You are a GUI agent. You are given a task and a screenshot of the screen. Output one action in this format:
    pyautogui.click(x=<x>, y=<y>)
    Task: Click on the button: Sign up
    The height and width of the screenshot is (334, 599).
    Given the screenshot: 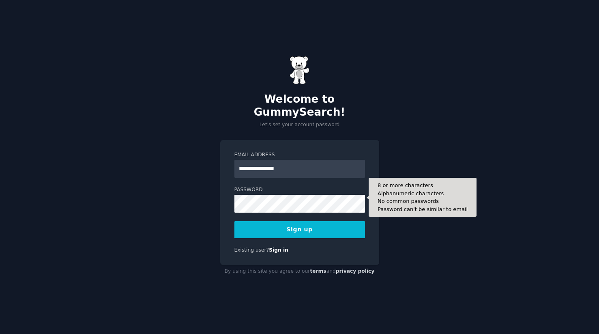 What is the action you would take?
    pyautogui.click(x=300, y=229)
    